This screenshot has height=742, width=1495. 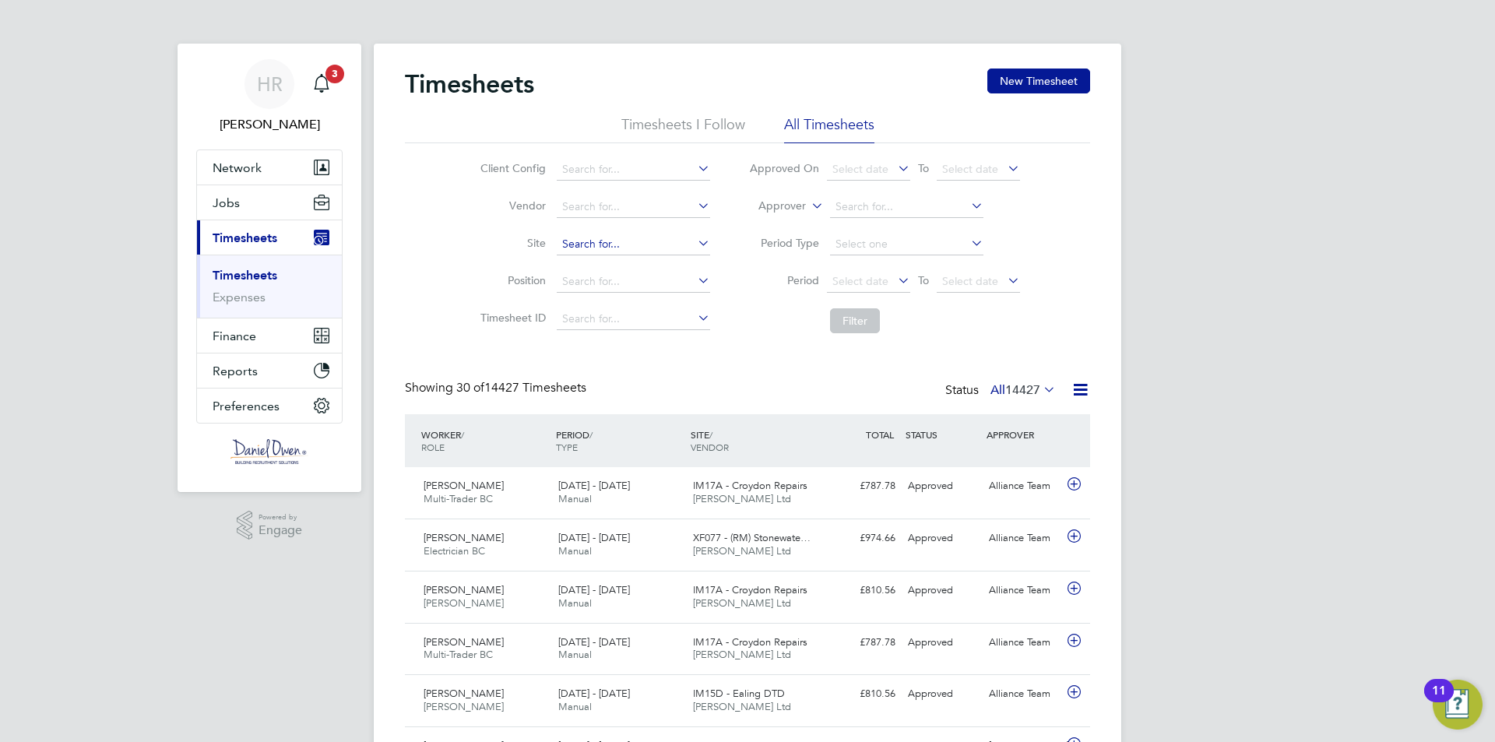 What do you see at coordinates (269, 371) in the screenshot?
I see `button: Reports` at bounding box center [269, 371].